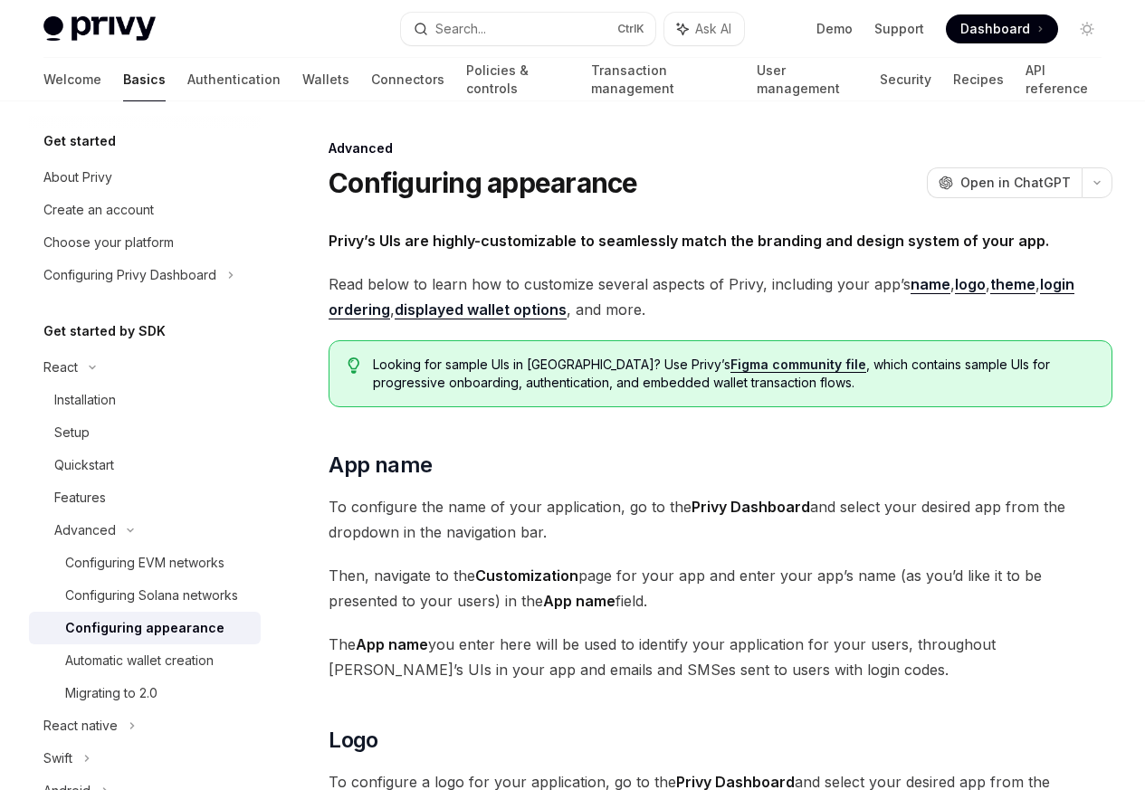 The height and width of the screenshot is (790, 1145). Describe the element at coordinates (80, 141) in the screenshot. I see `h5: Get started` at that location.